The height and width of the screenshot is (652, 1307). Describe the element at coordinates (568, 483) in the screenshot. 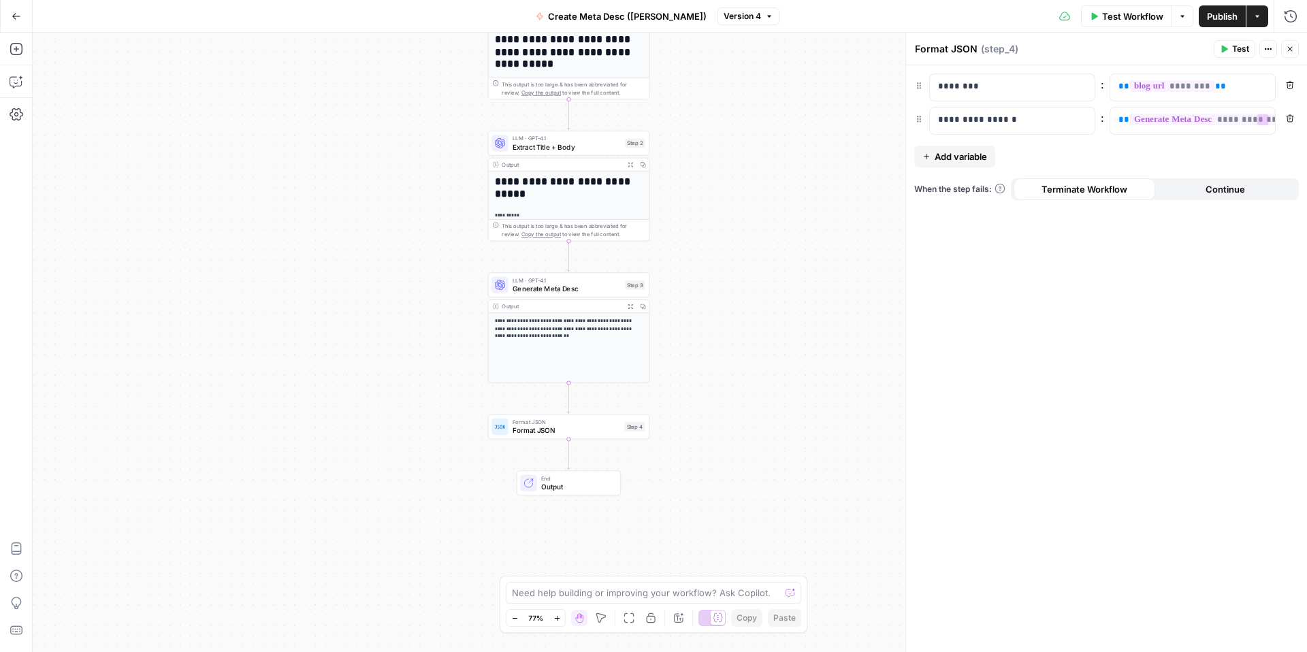

I see `div: EndOutput` at that location.